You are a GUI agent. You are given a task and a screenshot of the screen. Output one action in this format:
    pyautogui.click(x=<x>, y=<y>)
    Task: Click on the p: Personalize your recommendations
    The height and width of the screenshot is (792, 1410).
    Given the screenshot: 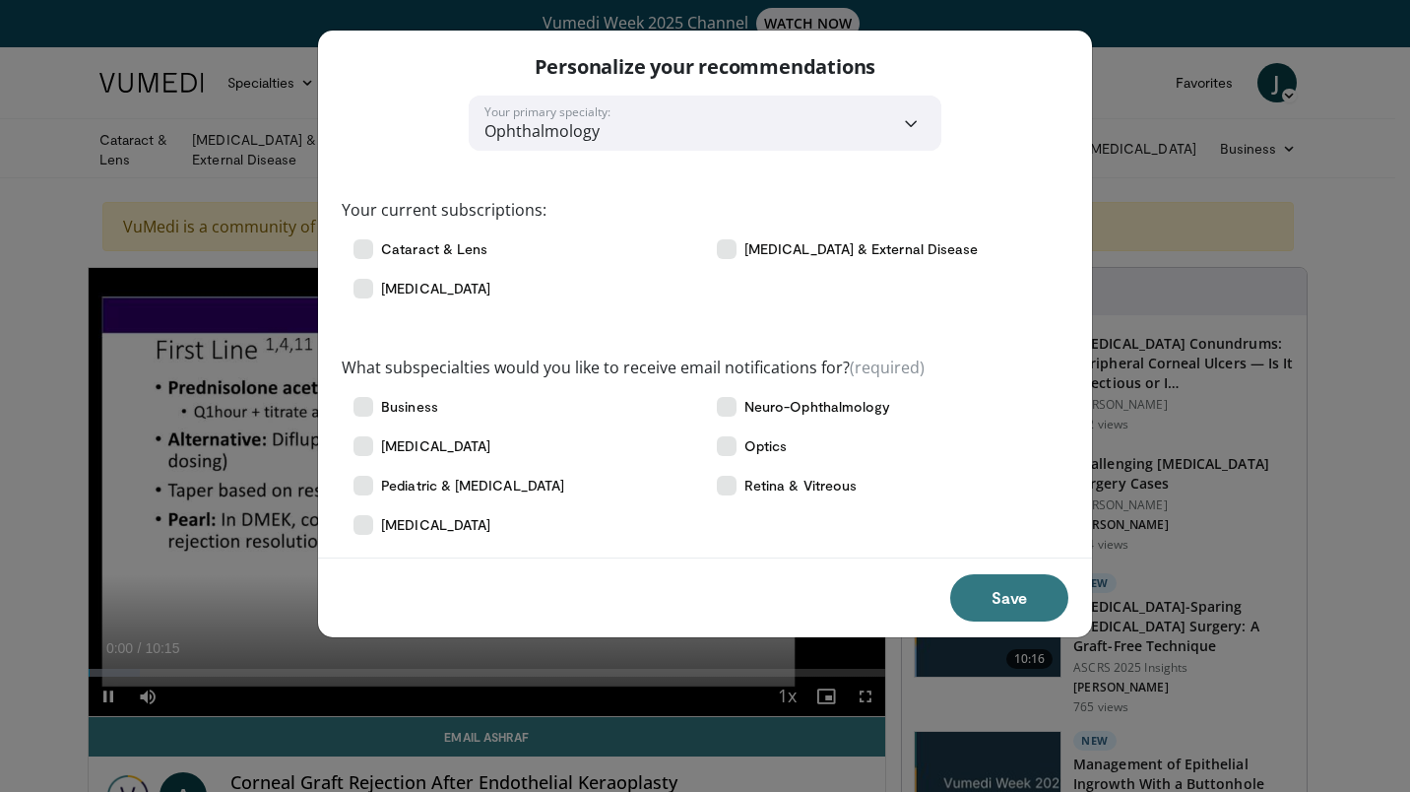 What is the action you would take?
    pyautogui.click(x=705, y=67)
    